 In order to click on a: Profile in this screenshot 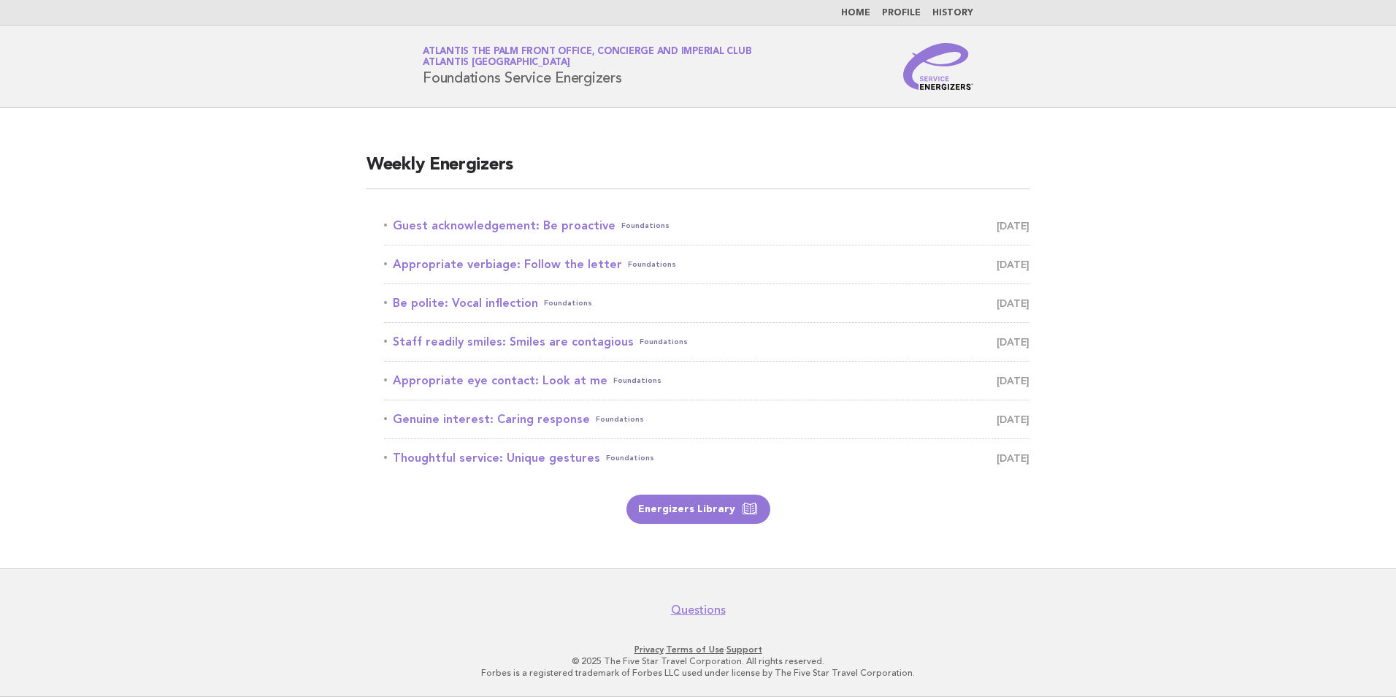, I will do `click(901, 13)`.